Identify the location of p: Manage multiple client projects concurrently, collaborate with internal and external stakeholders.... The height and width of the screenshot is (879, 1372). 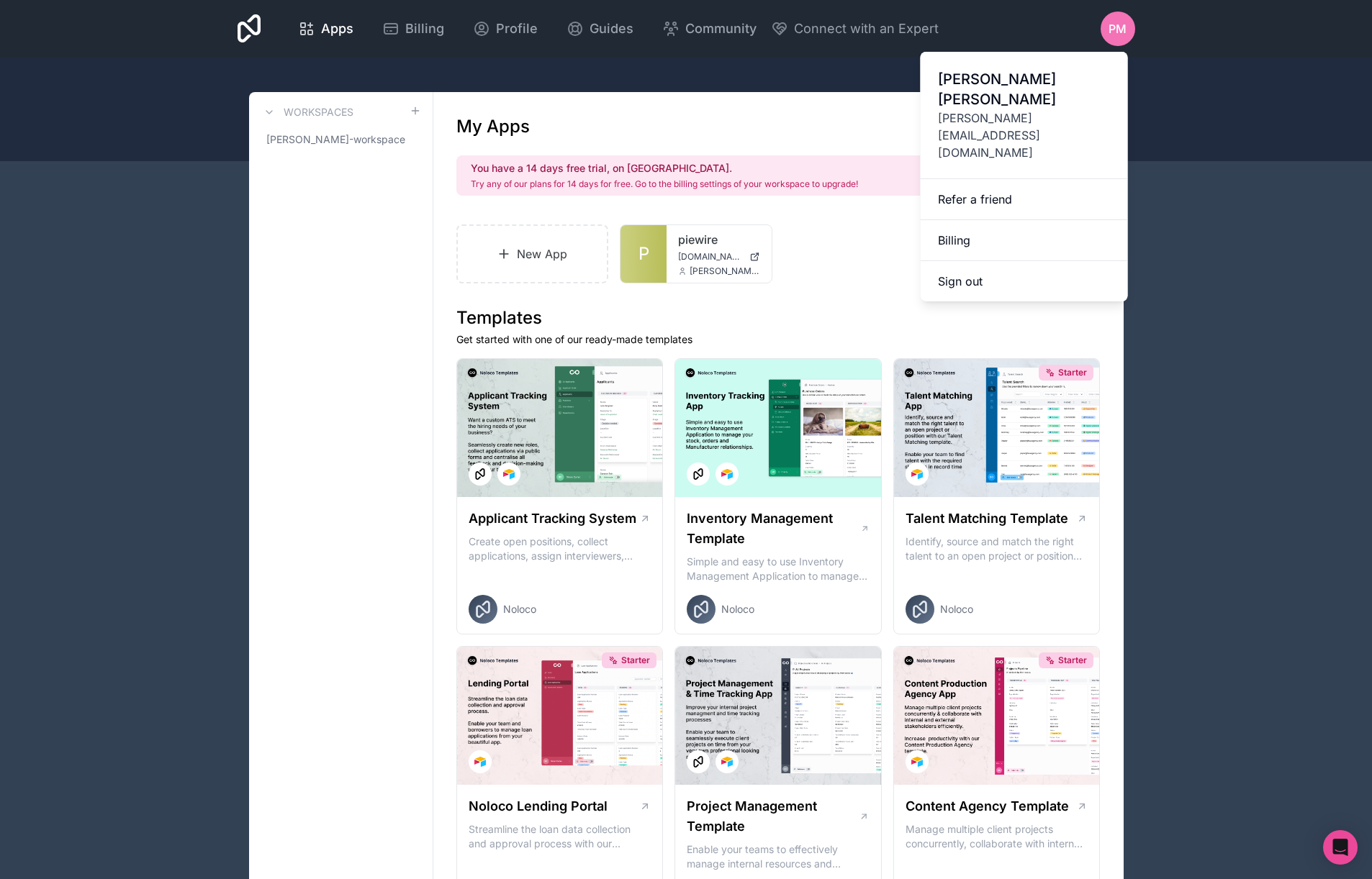
(997, 836).